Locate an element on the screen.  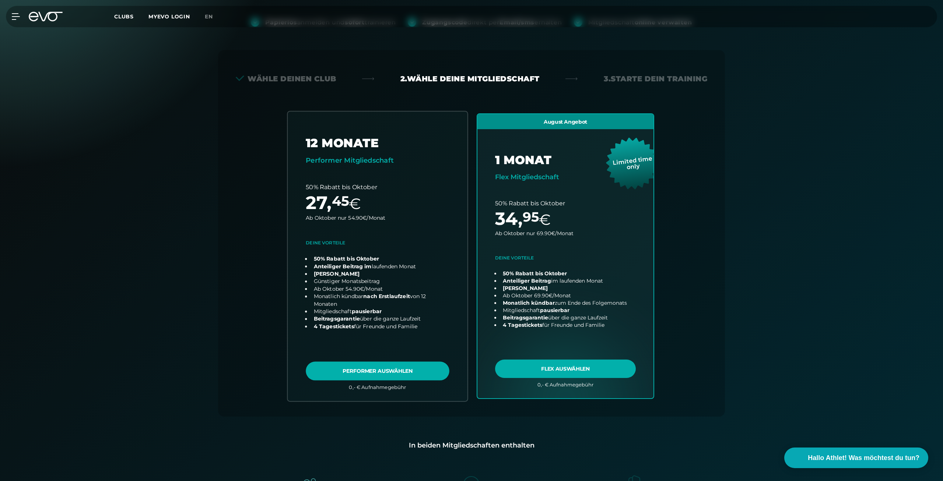
span: Hallo Athlet! Was möchtest du tun? is located at coordinates (864, 458).